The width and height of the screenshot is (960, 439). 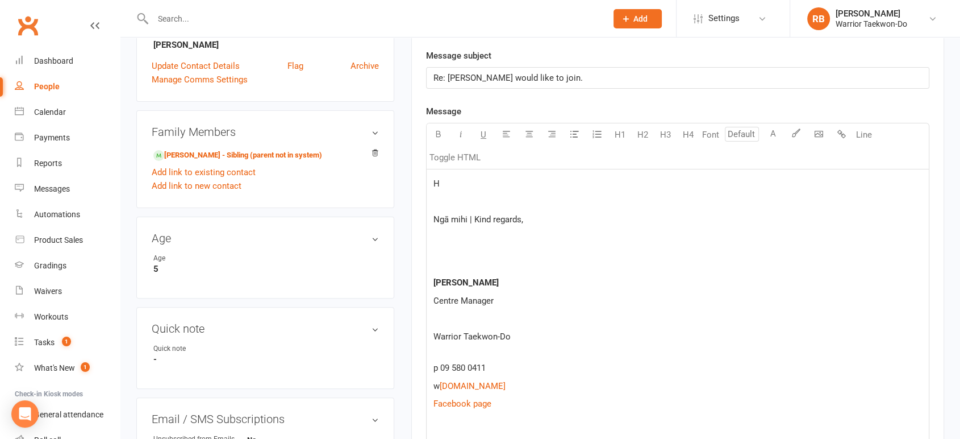 I want to click on h3: Age, so click(x=265, y=238).